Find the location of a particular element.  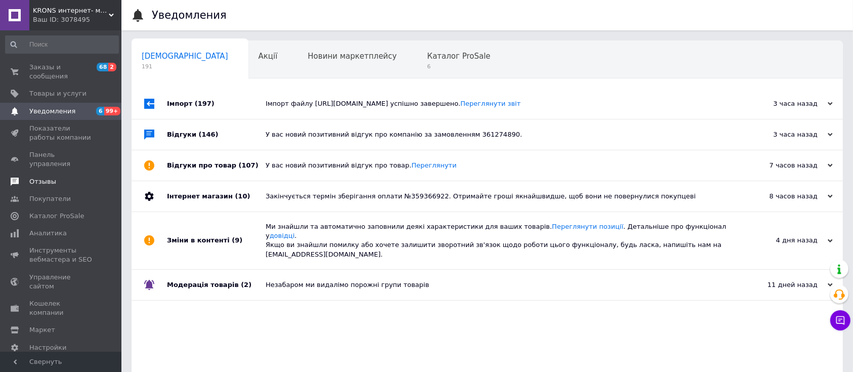

div: Незабаром ми видалімо порожні групи товарів is located at coordinates (499, 285).